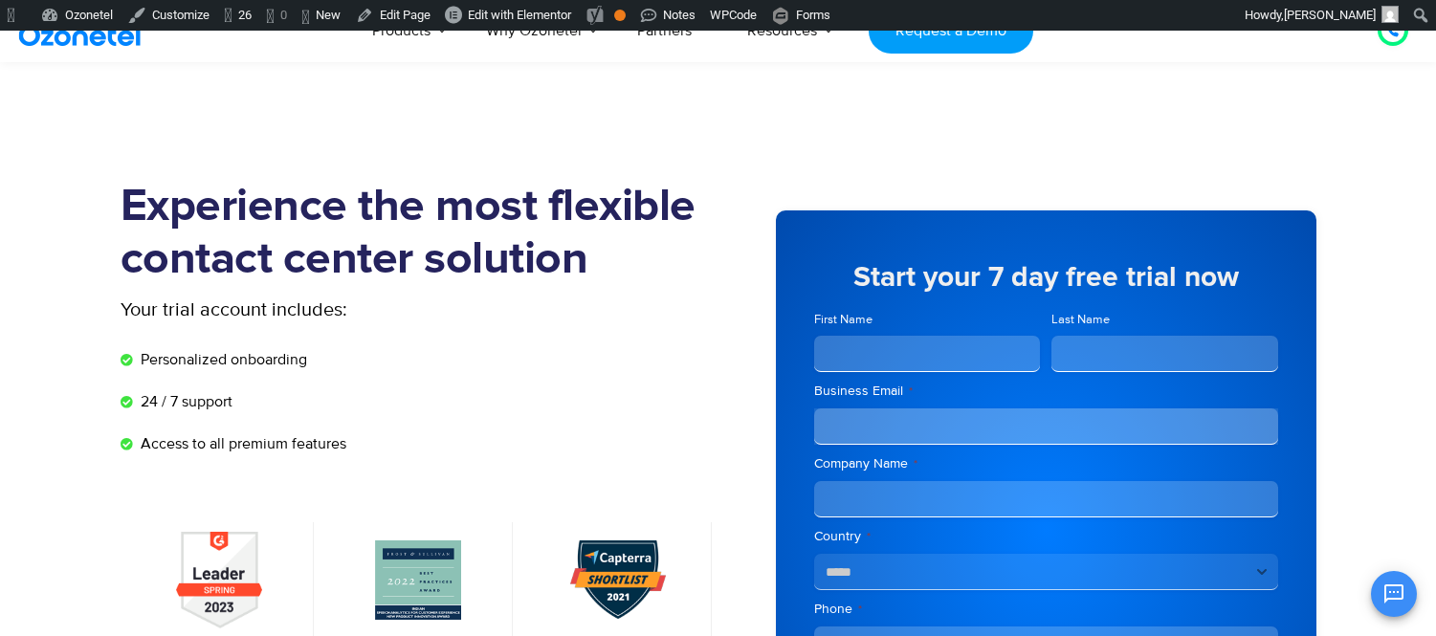 The height and width of the screenshot is (636, 1436). Describe the element at coordinates (950, 31) in the screenshot. I see `a: Request a Demo` at that location.